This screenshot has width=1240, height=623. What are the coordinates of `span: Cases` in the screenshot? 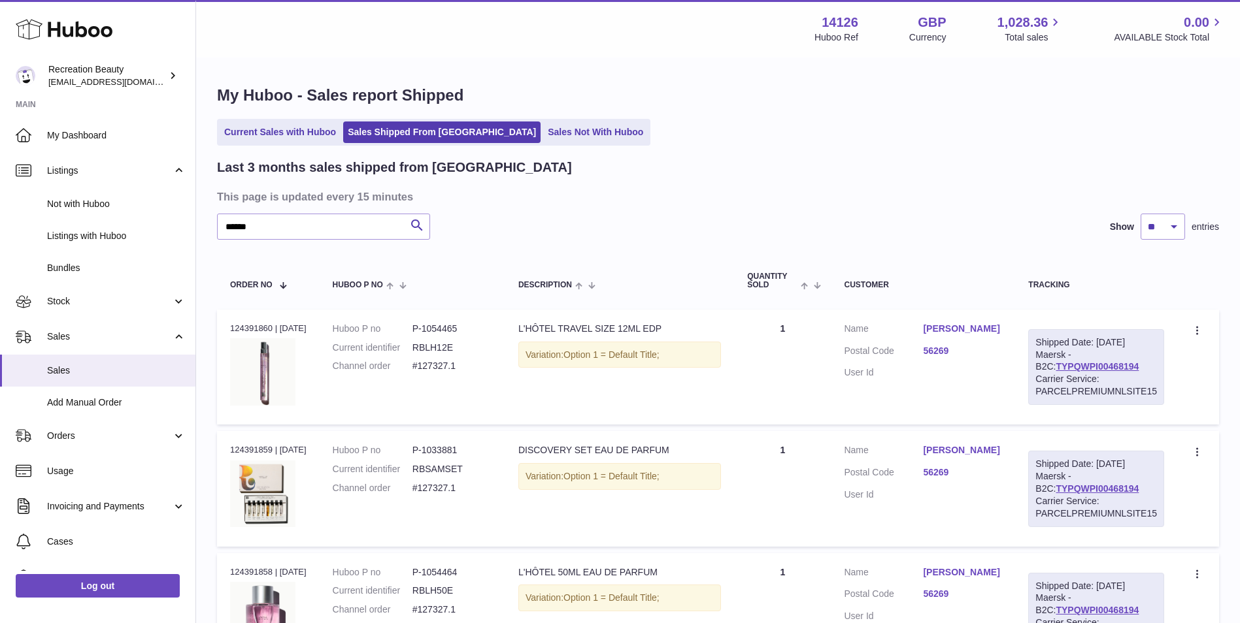 It's located at (116, 542).